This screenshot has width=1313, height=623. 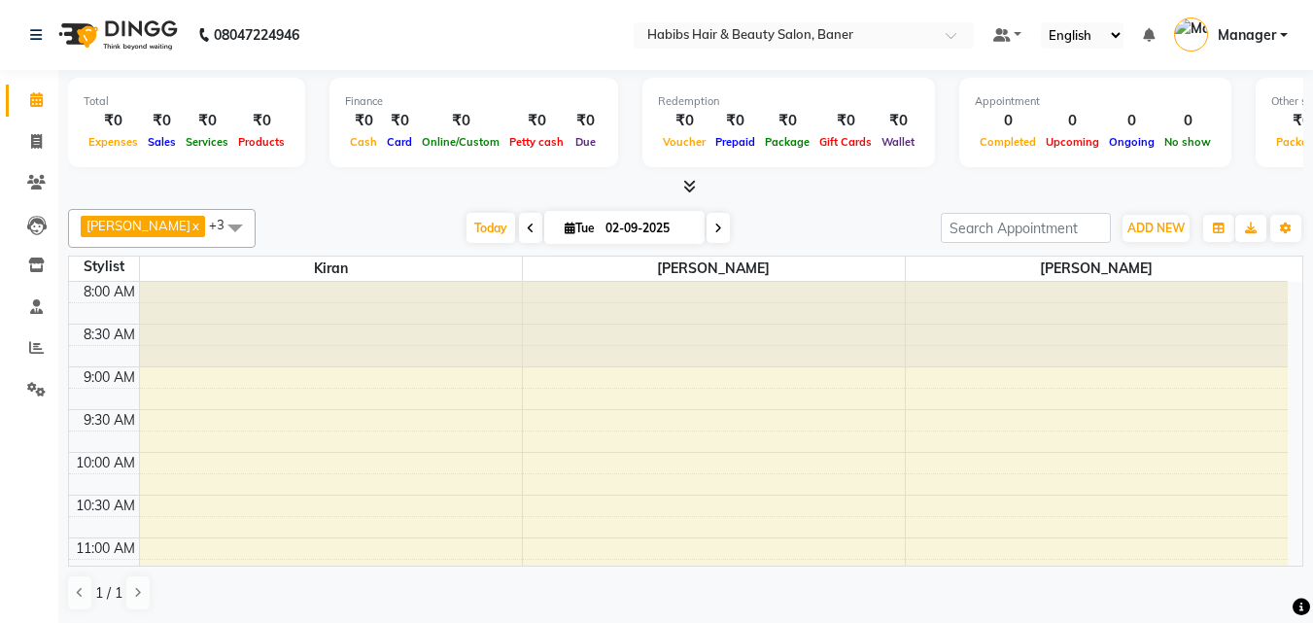 What do you see at coordinates (116, 35) in the screenshot?
I see `img: logo` at bounding box center [116, 35].